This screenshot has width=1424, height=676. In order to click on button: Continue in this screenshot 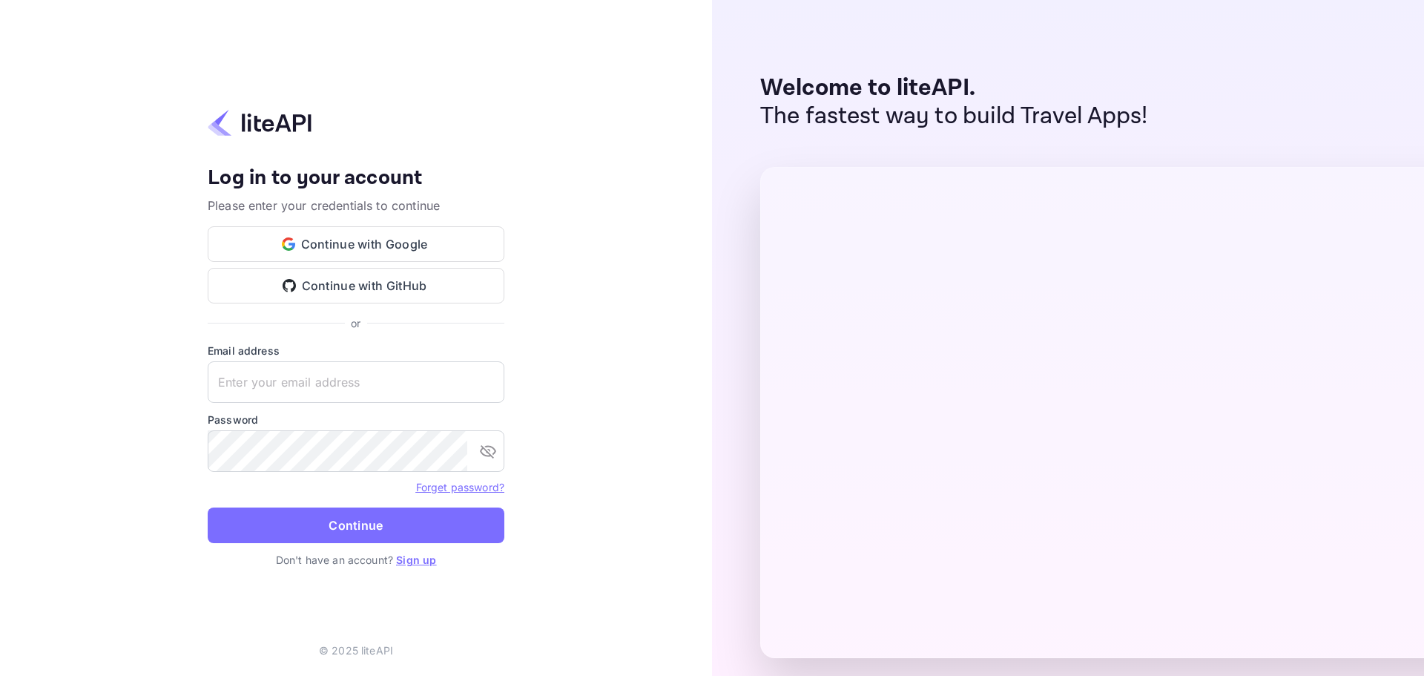, I will do `click(356, 525)`.